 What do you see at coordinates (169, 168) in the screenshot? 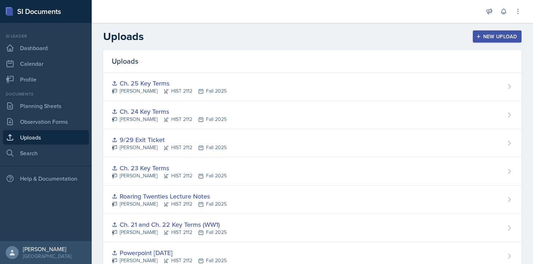
I see `div: Ch. 23 Key Terms` at bounding box center [169, 168].